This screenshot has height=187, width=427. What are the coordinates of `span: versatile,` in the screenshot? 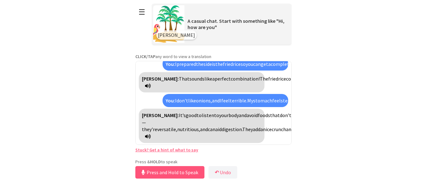 It's located at (167, 129).